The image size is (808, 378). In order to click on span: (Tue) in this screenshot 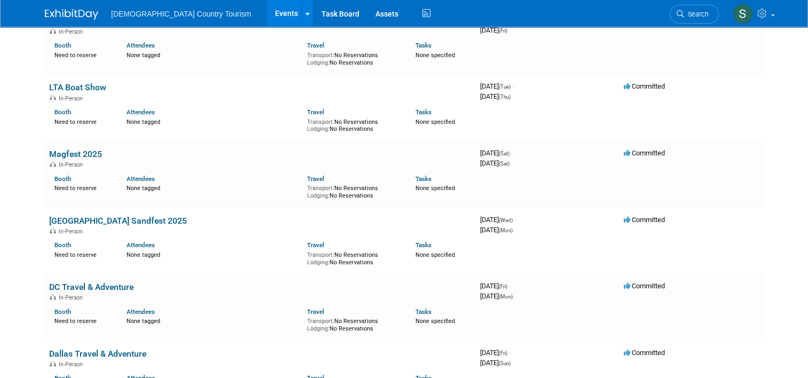, I will do `click(504, 86)`.